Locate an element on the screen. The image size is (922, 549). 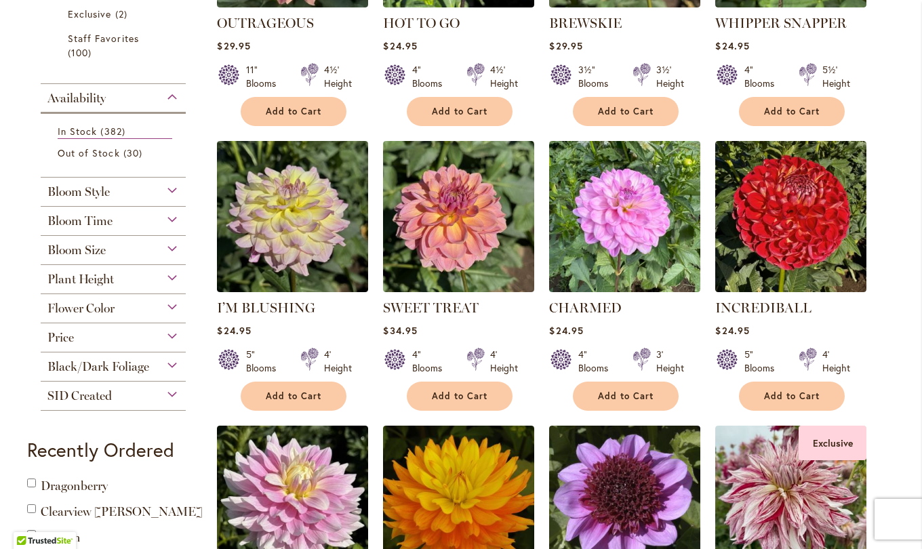
span: Staff Favorites is located at coordinates (103, 38).